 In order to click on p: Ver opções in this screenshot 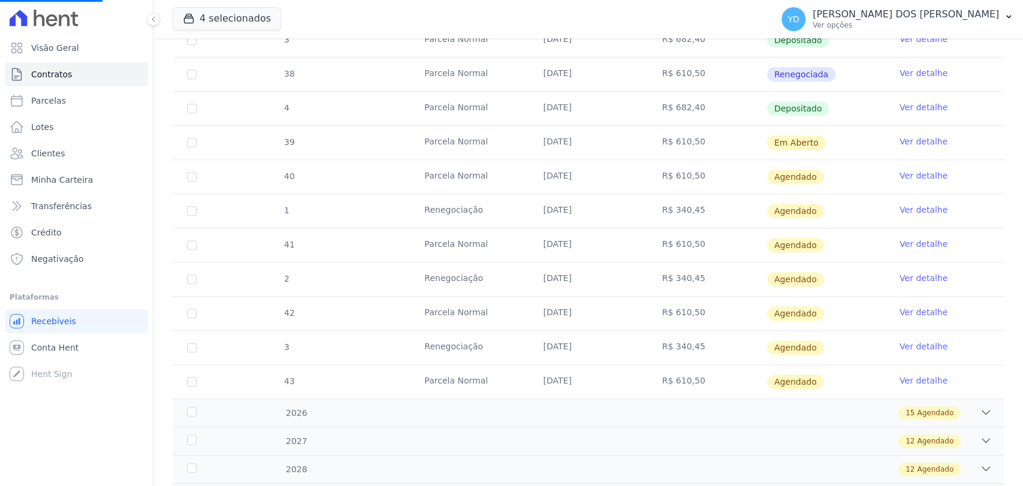, I will do `click(906, 25)`.